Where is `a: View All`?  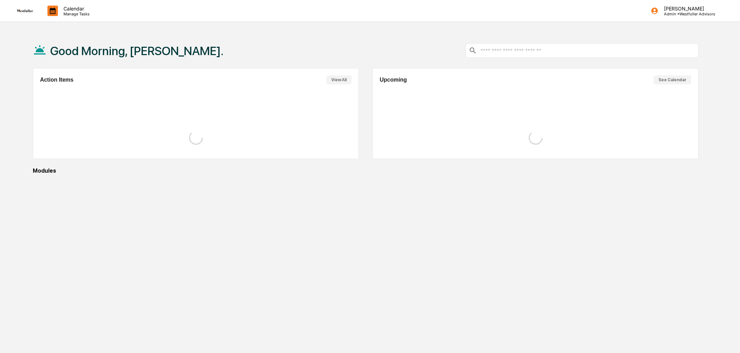 a: View All is located at coordinates (339, 80).